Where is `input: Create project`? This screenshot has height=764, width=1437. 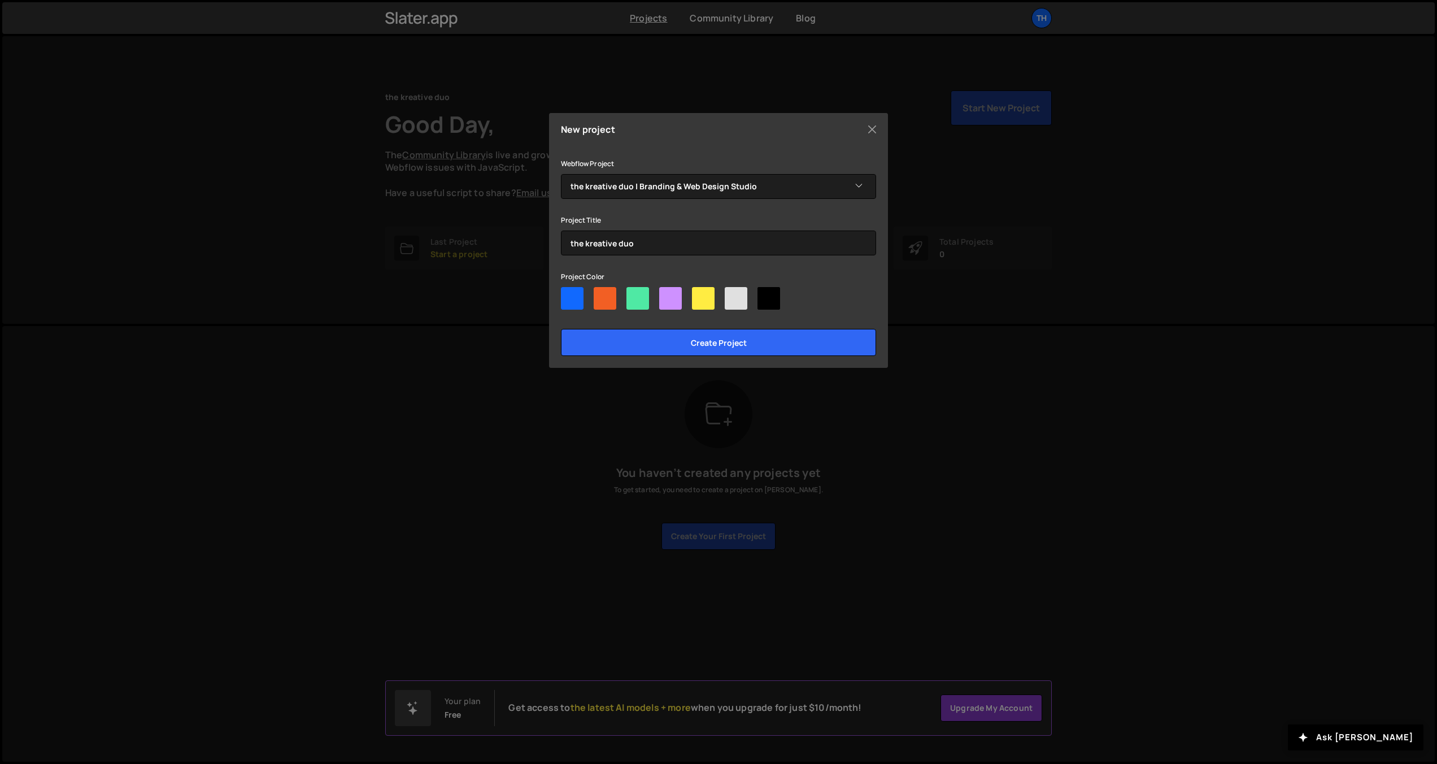 input: Create project is located at coordinates (718, 342).